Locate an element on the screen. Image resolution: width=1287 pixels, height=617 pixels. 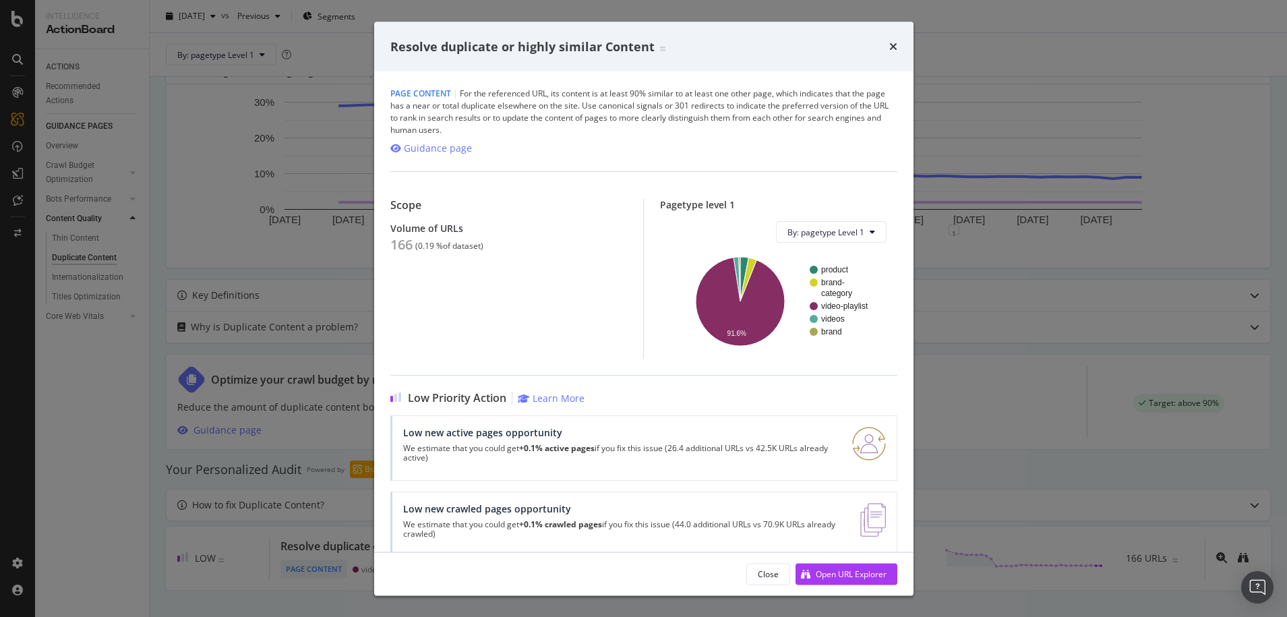
text: brand is located at coordinates (832, 332).